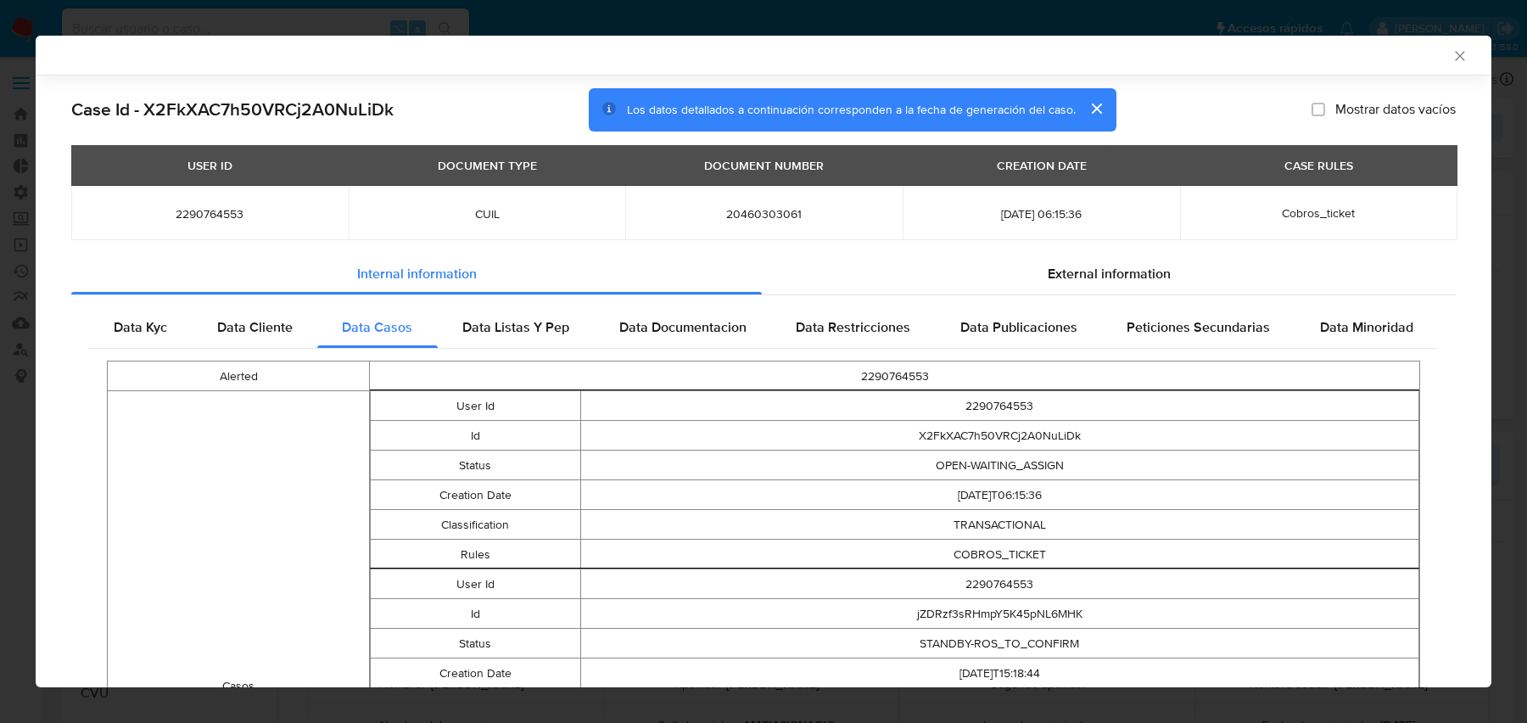  What do you see at coordinates (999, 554) in the screenshot?
I see `td: COBROS_TICKET` at bounding box center [999, 554].